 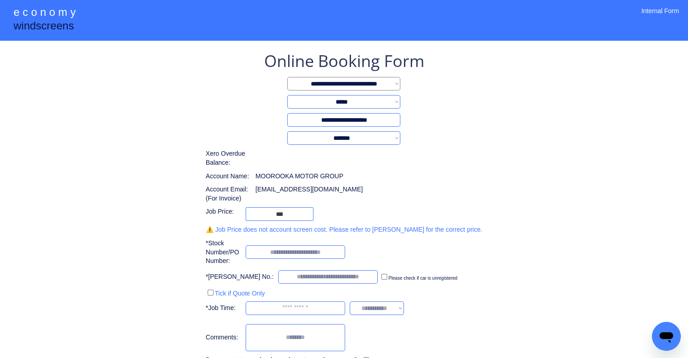 What do you see at coordinates (224, 338) in the screenshot?
I see `div: Comments:` at bounding box center [224, 338].